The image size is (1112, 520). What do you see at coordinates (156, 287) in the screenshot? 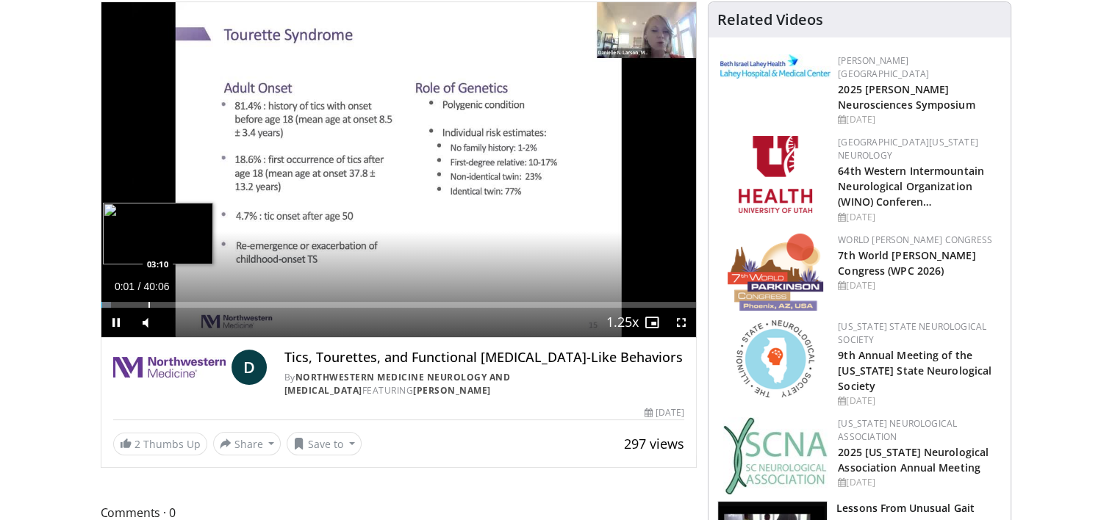
I see `span: 40:06` at bounding box center [156, 287].